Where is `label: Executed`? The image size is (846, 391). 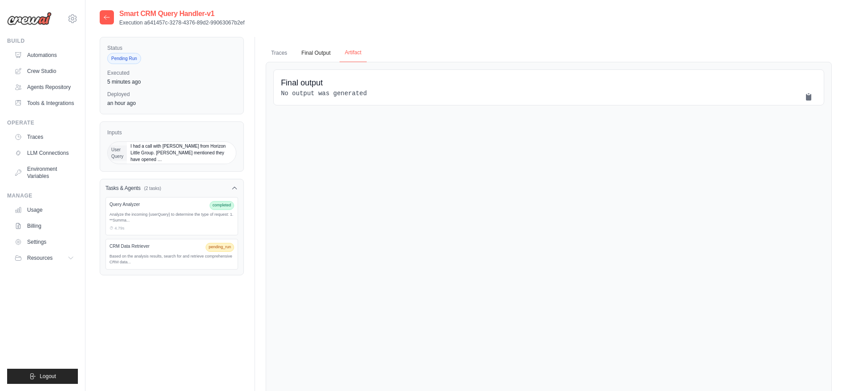
label: Executed is located at coordinates (172, 73).